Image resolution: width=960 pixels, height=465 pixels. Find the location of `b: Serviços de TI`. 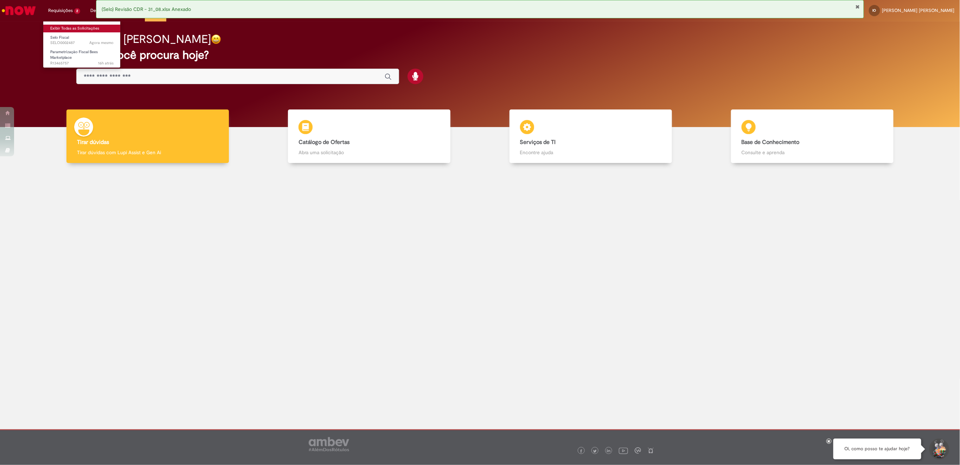

b: Serviços de TI is located at coordinates (538, 142).